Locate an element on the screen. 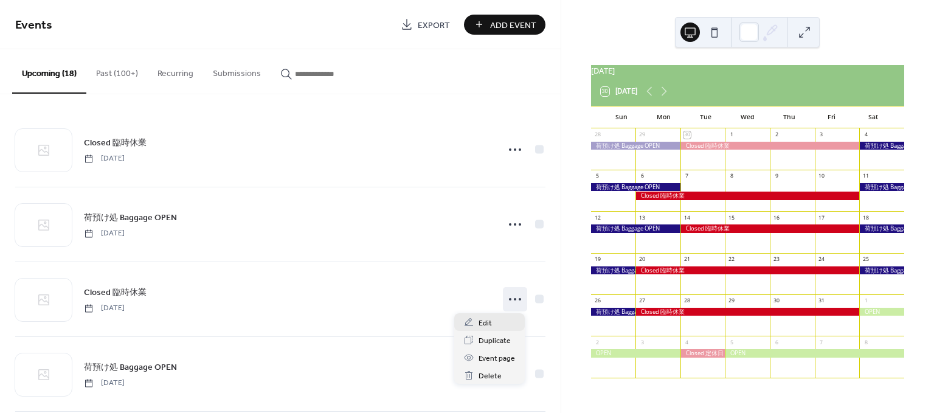 The height and width of the screenshot is (413, 934). span: Export is located at coordinates (434, 25).